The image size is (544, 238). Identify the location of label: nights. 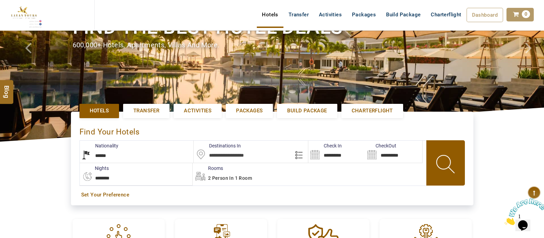
(94, 169).